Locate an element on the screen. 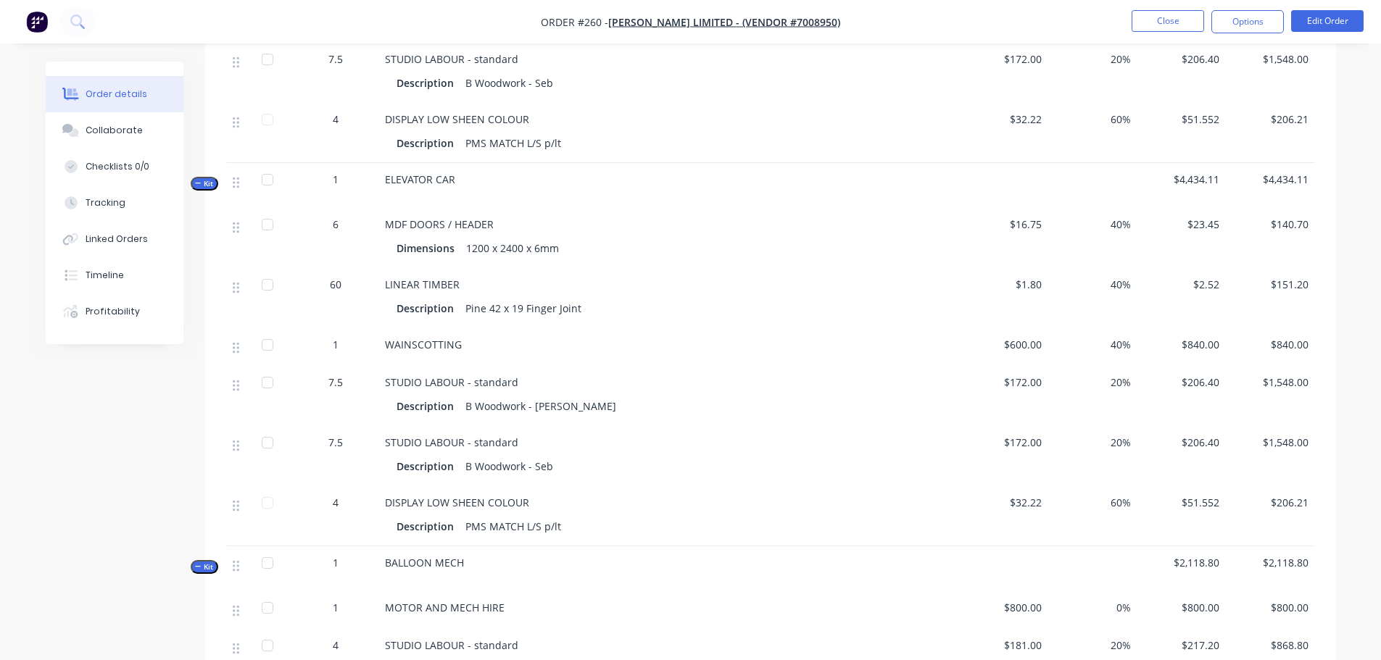 Image resolution: width=1381 pixels, height=660 pixels. div: Pine 42 x 19 Finger Joint is located at coordinates (523, 308).